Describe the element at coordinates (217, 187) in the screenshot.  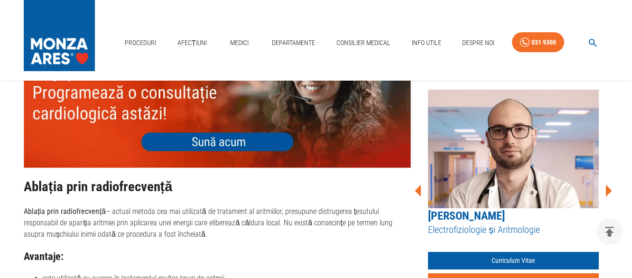
I see `h2: Ablația prin radiofrecvență` at that location.